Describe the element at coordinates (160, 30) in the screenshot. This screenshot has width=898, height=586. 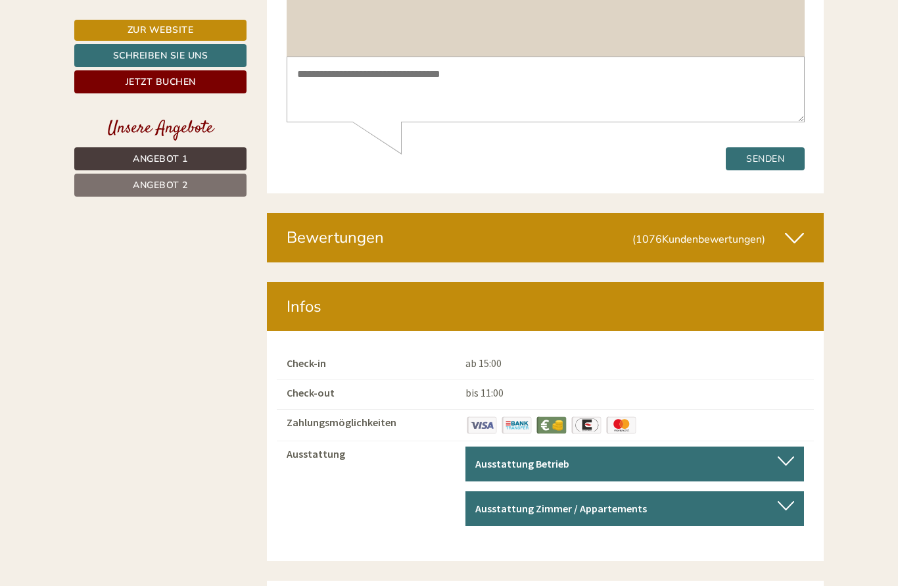
I see `a: Zur Website` at that location.